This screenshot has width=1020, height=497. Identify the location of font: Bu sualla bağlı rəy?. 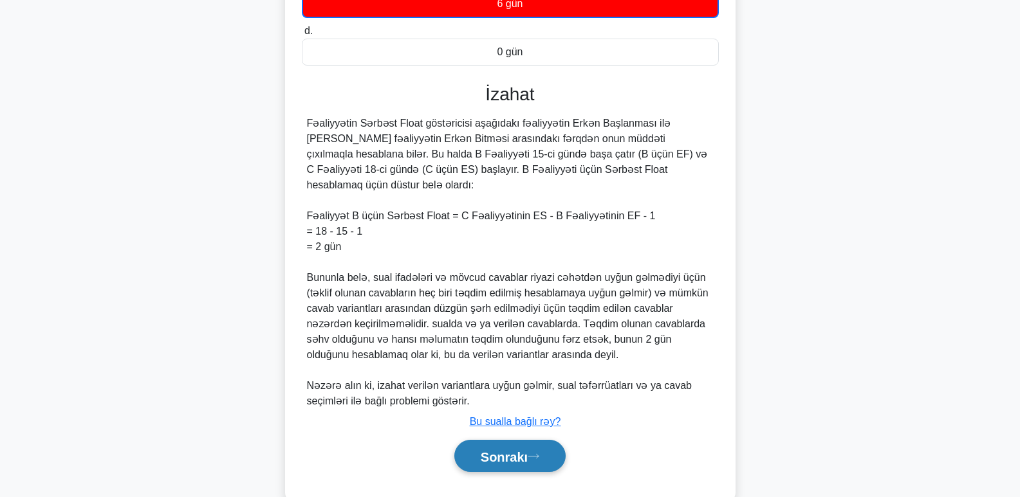
(516, 422).